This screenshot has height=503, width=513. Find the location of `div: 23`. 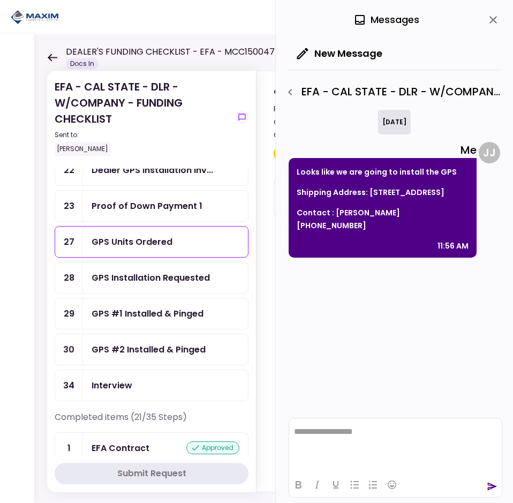

div: 23 is located at coordinates (69, 206).